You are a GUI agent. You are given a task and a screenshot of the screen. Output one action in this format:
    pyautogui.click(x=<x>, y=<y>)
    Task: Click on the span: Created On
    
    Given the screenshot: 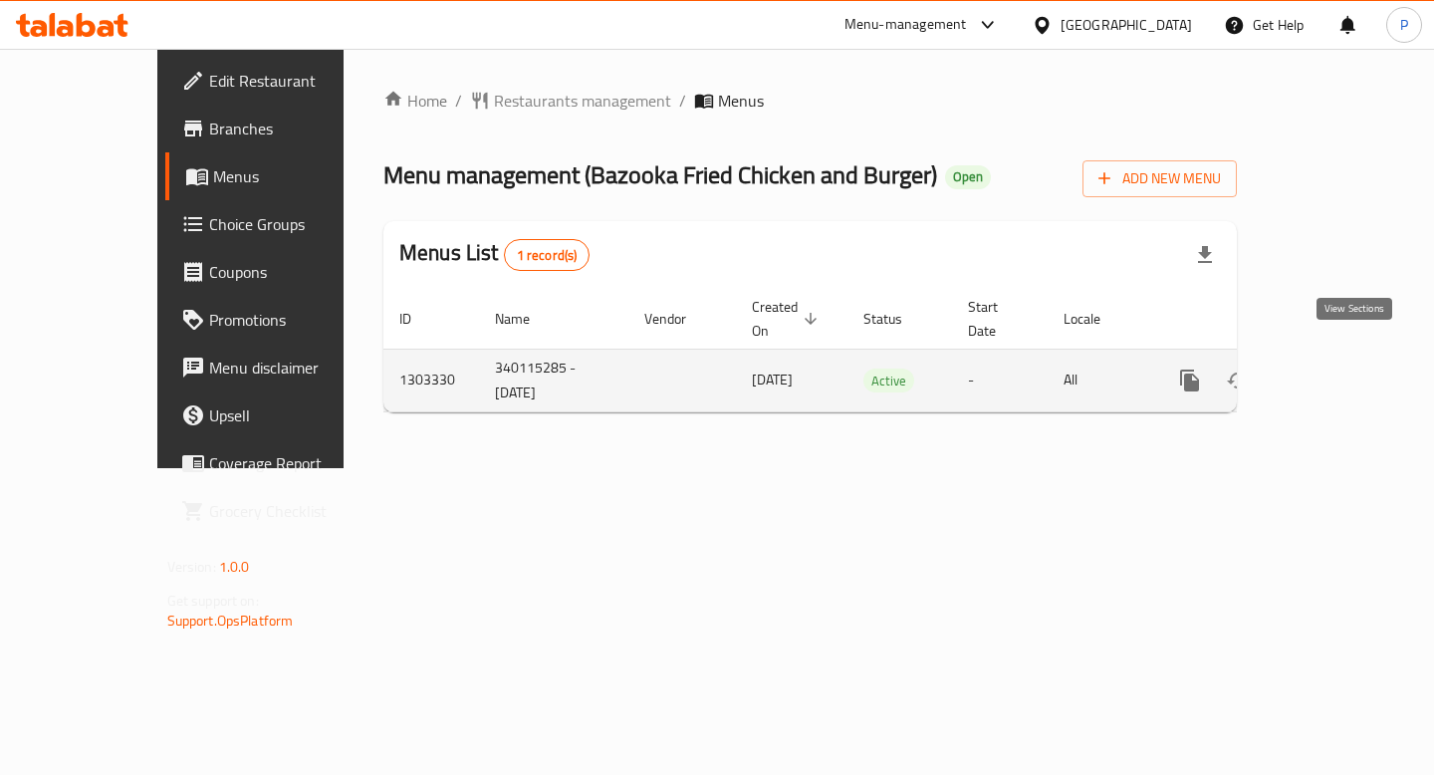 What is the action you would take?
    pyautogui.click(x=788, y=319)
    